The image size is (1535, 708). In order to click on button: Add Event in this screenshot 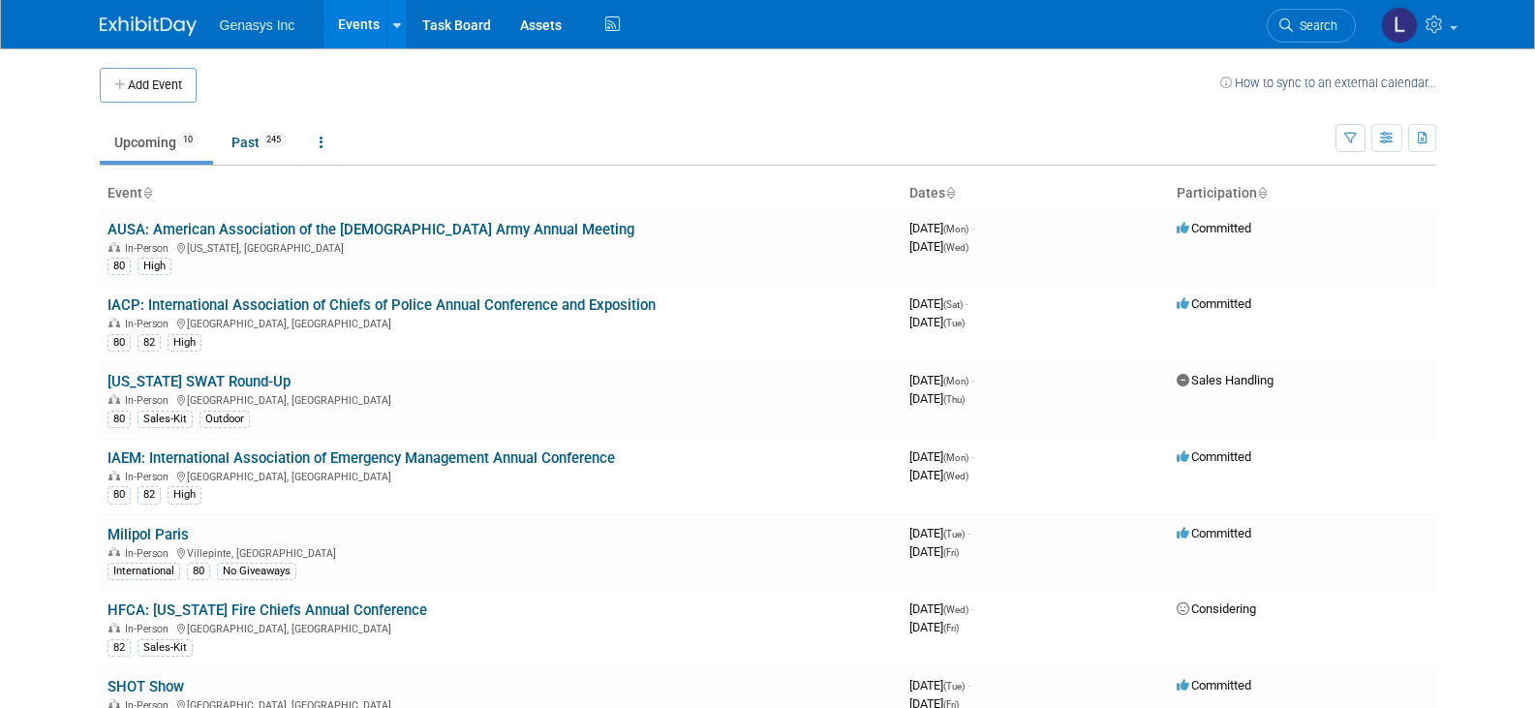, I will do `click(148, 85)`.